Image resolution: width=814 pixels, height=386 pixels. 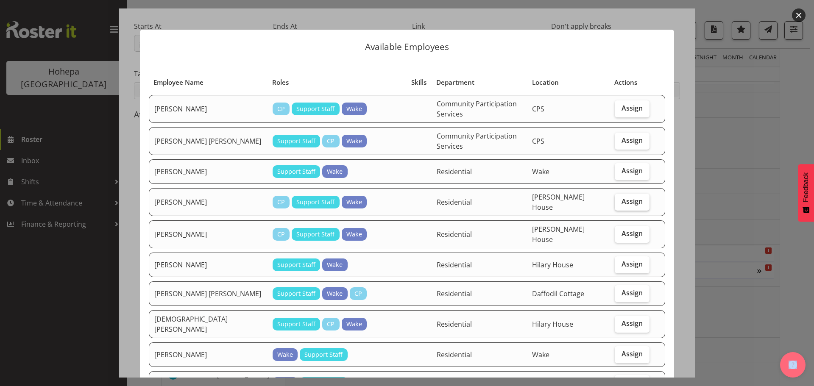 I want to click on img: help-xxl-2.png, so click(x=793, y=365).